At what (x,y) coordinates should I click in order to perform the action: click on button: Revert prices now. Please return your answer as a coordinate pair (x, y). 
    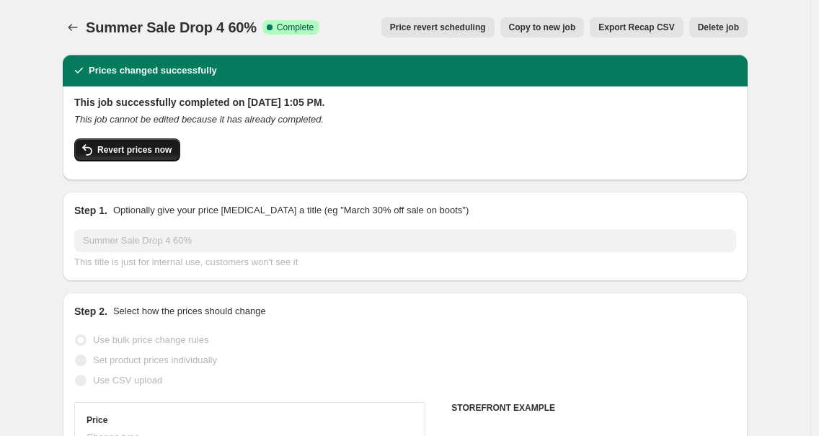
    Looking at the image, I should click on (127, 150).